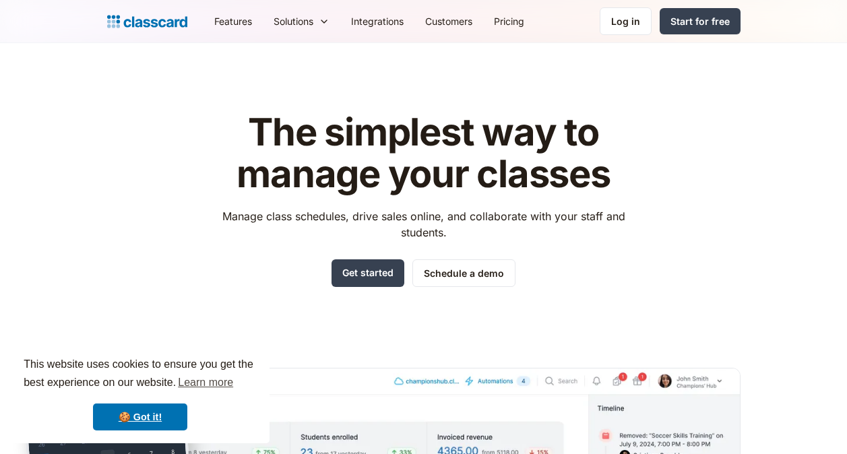 The width and height of the screenshot is (847, 454). Describe the element at coordinates (205, 383) in the screenshot. I see `a: learn more about cookies` at that location.